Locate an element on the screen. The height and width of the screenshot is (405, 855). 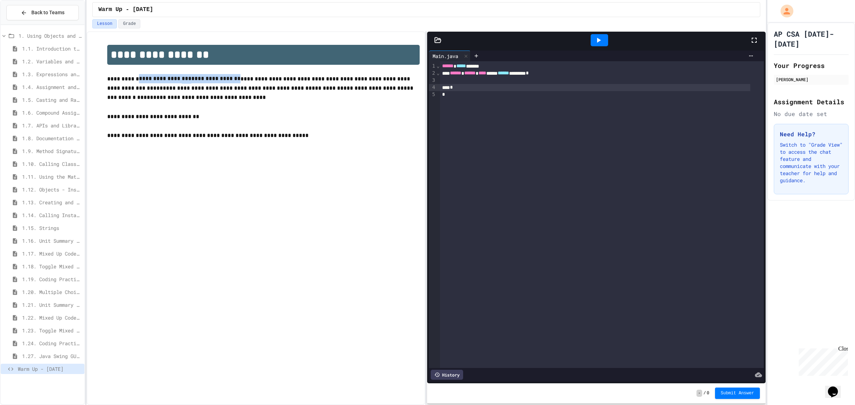
div: My Account is located at coordinates (784, 11).